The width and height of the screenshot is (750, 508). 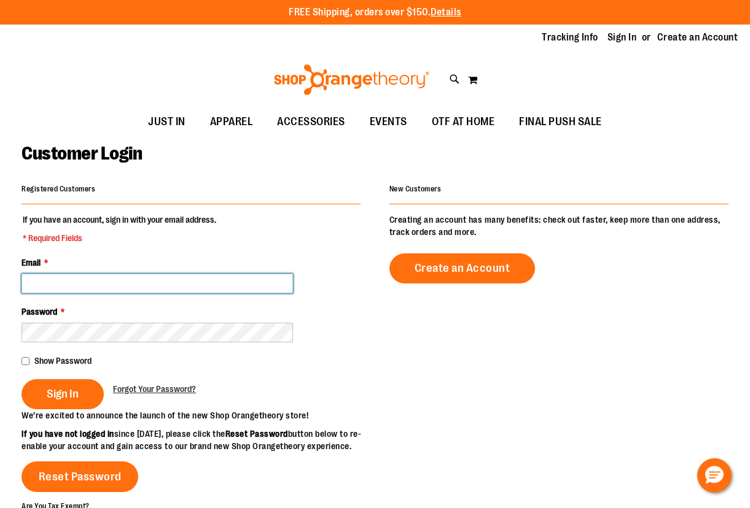 I want to click on strong: Registered Customers, so click(x=58, y=189).